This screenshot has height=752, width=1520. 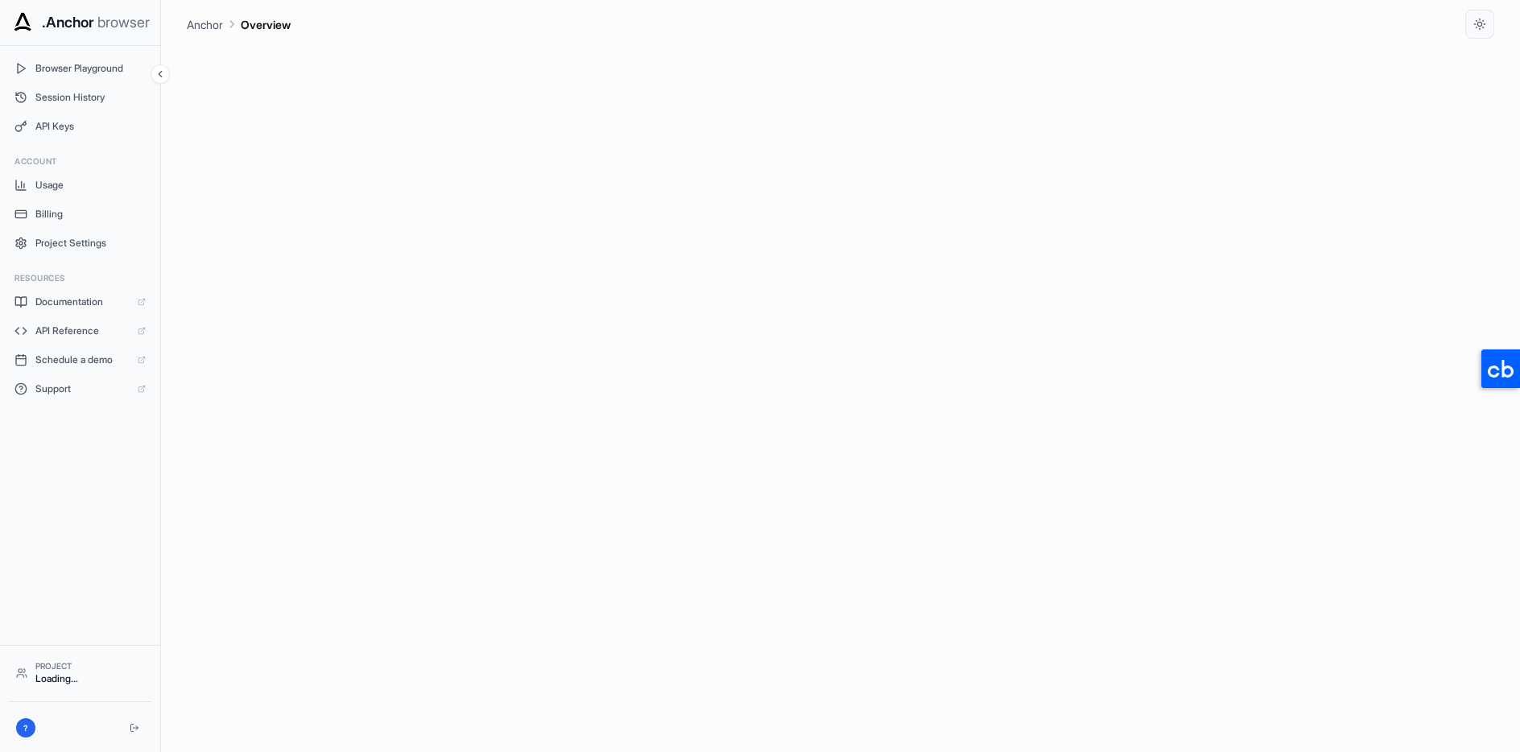 I want to click on h3: Resources, so click(x=80, y=278).